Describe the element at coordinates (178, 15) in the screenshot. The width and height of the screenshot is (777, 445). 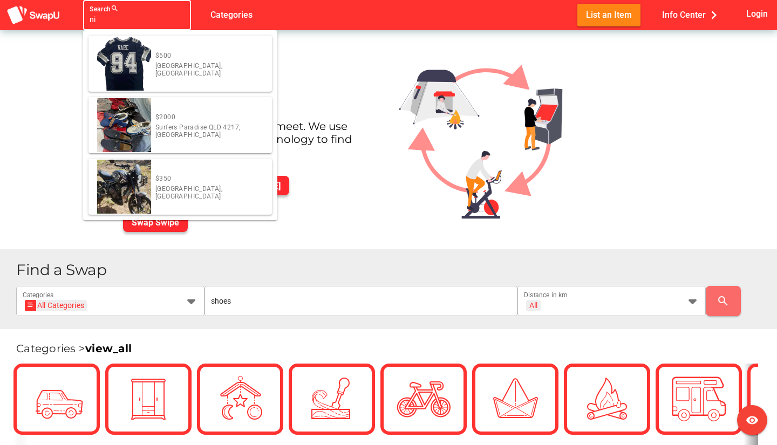
I see `i: false` at that location.